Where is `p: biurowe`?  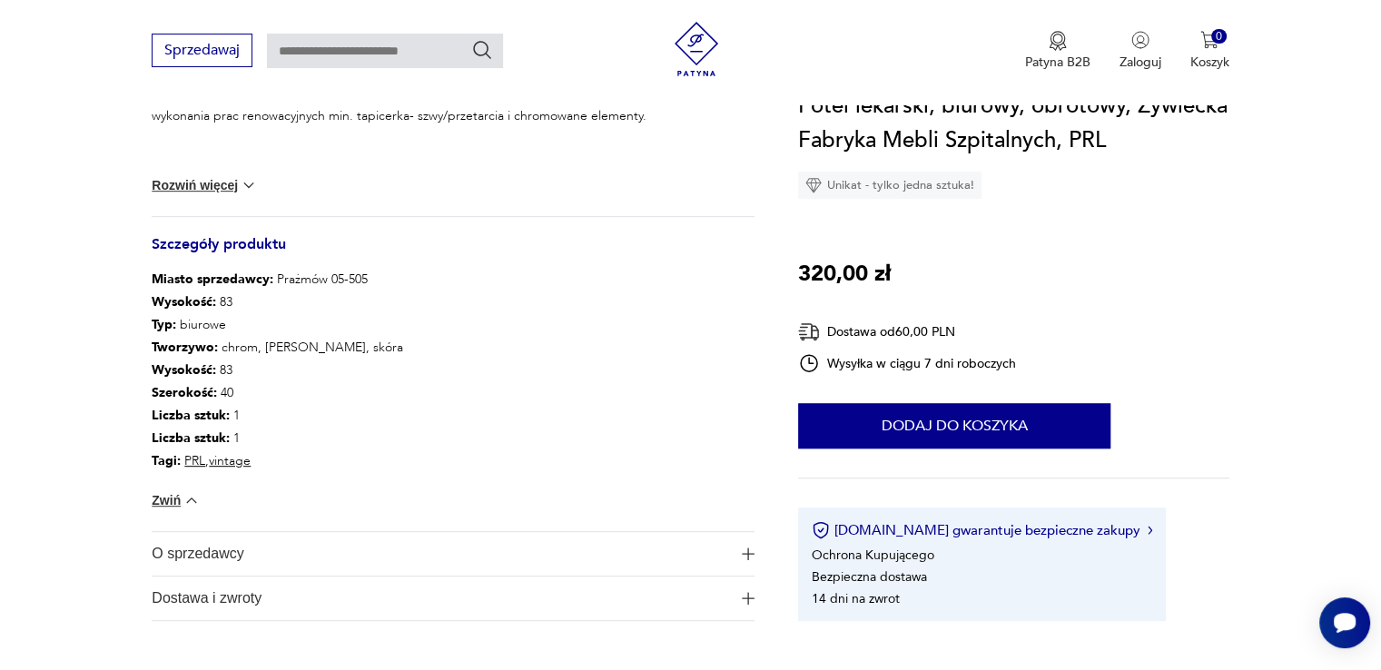
p: biurowe is located at coordinates (277, 325).